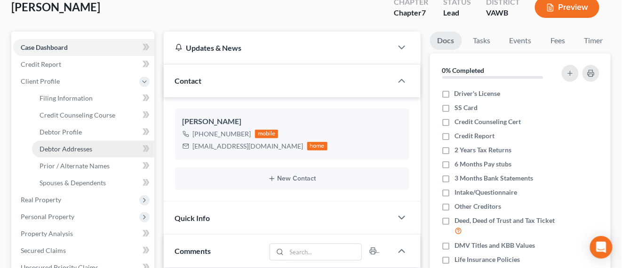 Image resolution: width=622 pixels, height=268 pixels. What do you see at coordinates (317, 146) in the screenshot?
I see `div: home` at bounding box center [317, 146].